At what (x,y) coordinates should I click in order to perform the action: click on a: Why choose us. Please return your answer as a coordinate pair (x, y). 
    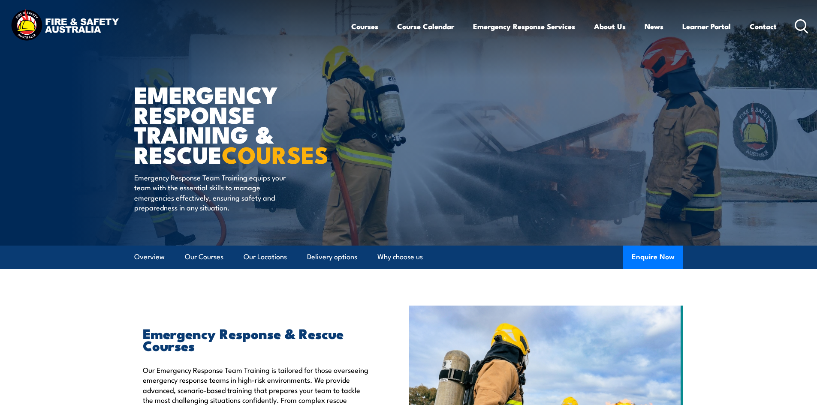
    Looking at the image, I should click on (400, 257).